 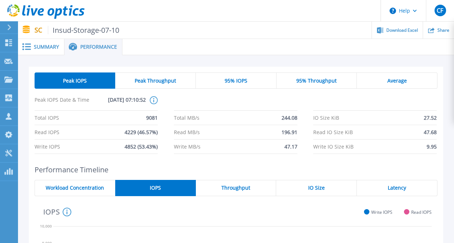 What do you see at coordinates (440, 10) in the screenshot?
I see `span: CF` at bounding box center [440, 10].